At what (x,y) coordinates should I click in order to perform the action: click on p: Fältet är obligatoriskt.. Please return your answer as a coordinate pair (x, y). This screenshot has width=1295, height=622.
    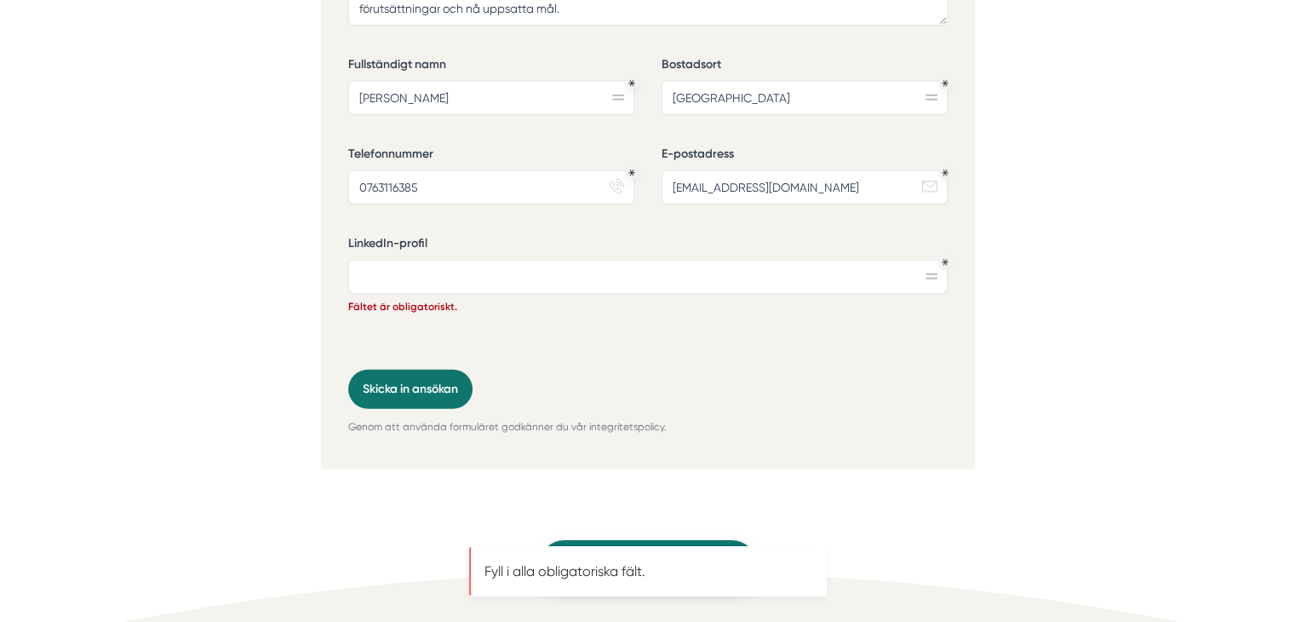
    Looking at the image, I should click on (648, 307).